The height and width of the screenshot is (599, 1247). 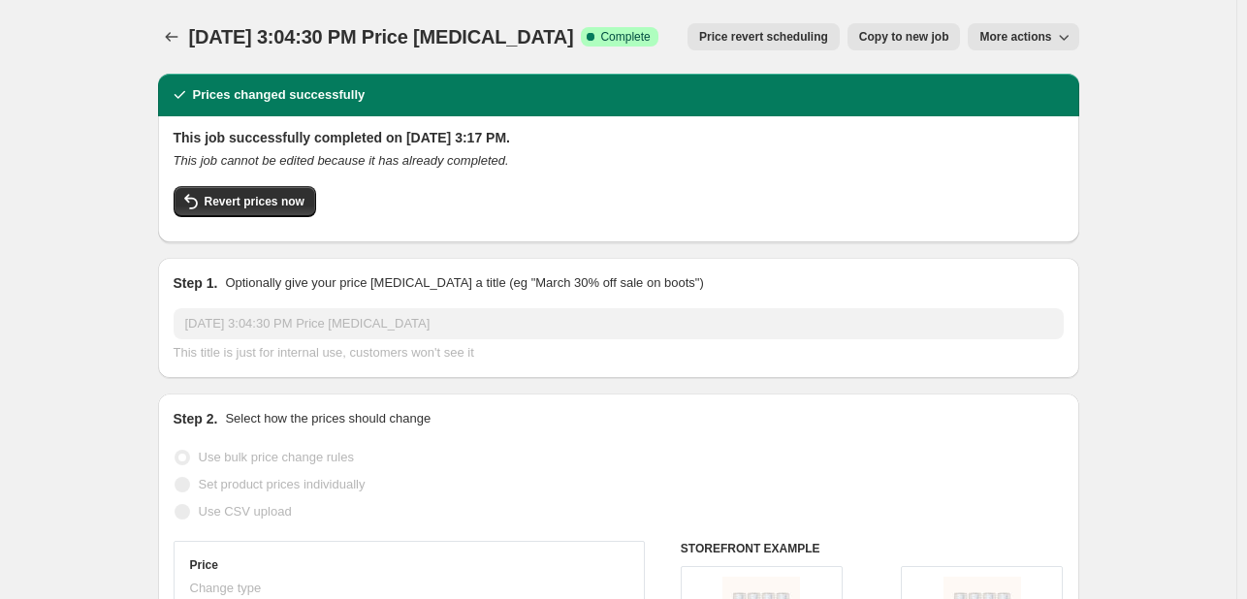 I want to click on span: Complete, so click(x=625, y=37).